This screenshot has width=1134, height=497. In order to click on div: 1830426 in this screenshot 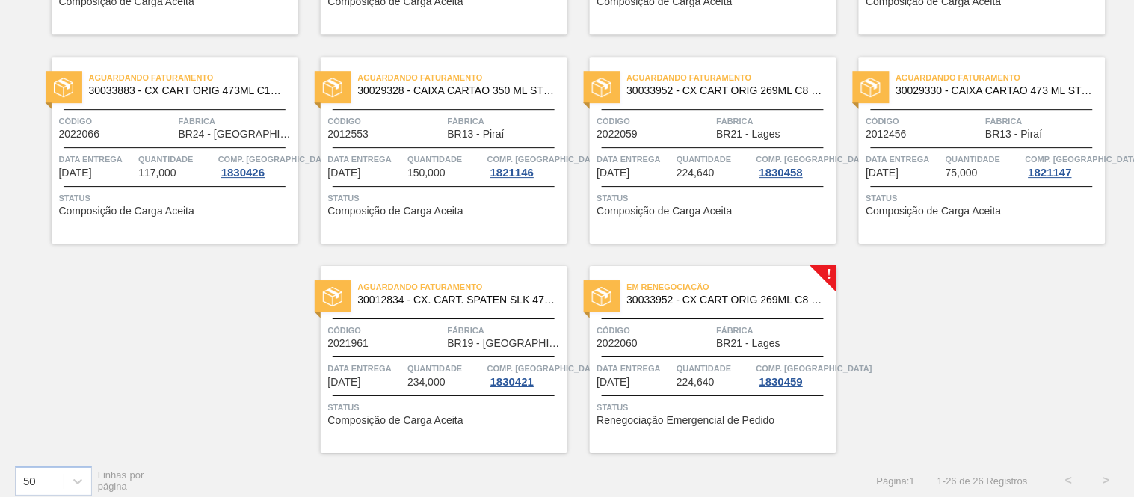, I will do `click(243, 173)`.